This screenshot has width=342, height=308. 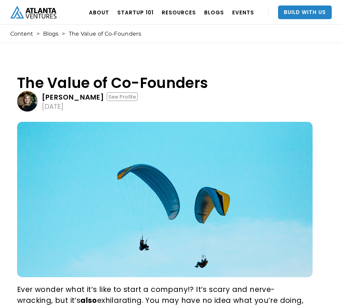 What do you see at coordinates (243, 12) in the screenshot?
I see `a: EVENTS` at bounding box center [243, 12].